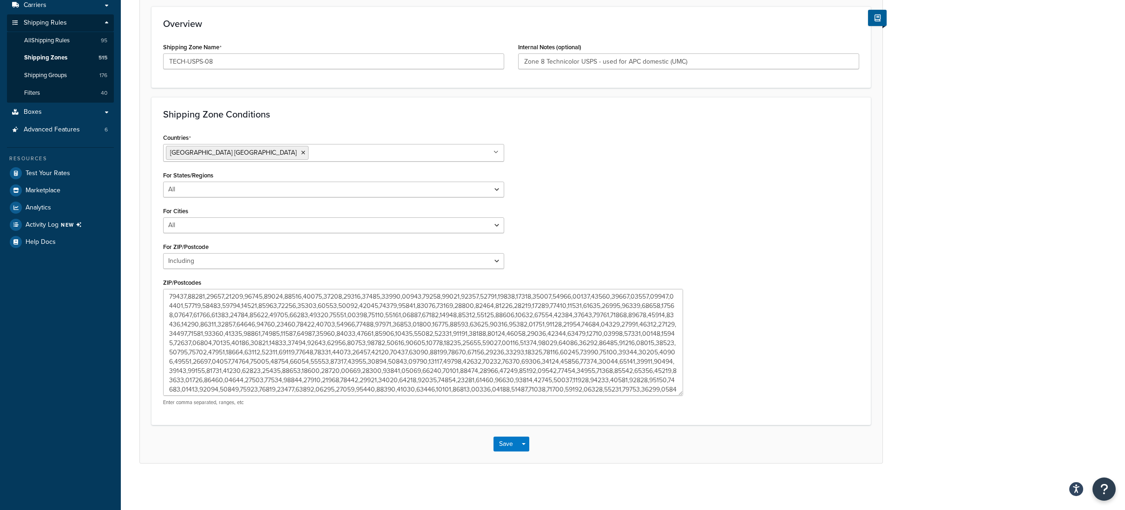 This screenshot has width=1125, height=510. Describe the element at coordinates (60, 208) in the screenshot. I see `li: Analytics` at that location.